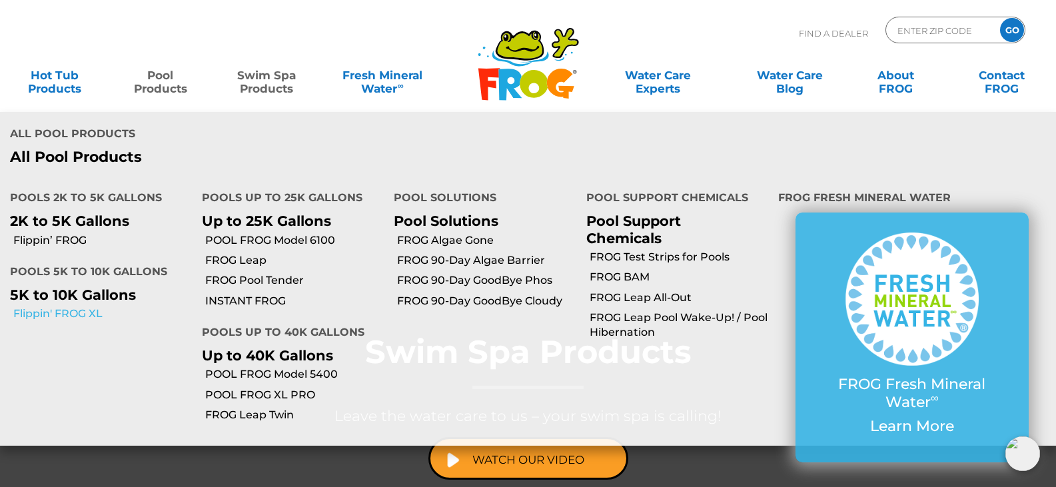 This screenshot has height=487, width=1056. I want to click on a: POOL FROG Model 6100, so click(294, 240).